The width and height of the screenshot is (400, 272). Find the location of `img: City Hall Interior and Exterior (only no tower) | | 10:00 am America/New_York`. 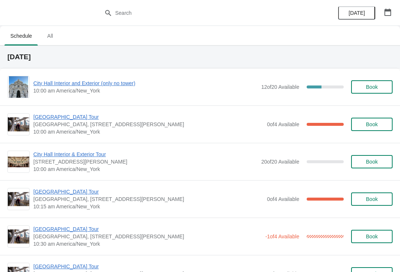

img: City Hall Interior and Exterior (only no tower) | | 10:00 am America/New_York is located at coordinates (19, 87).